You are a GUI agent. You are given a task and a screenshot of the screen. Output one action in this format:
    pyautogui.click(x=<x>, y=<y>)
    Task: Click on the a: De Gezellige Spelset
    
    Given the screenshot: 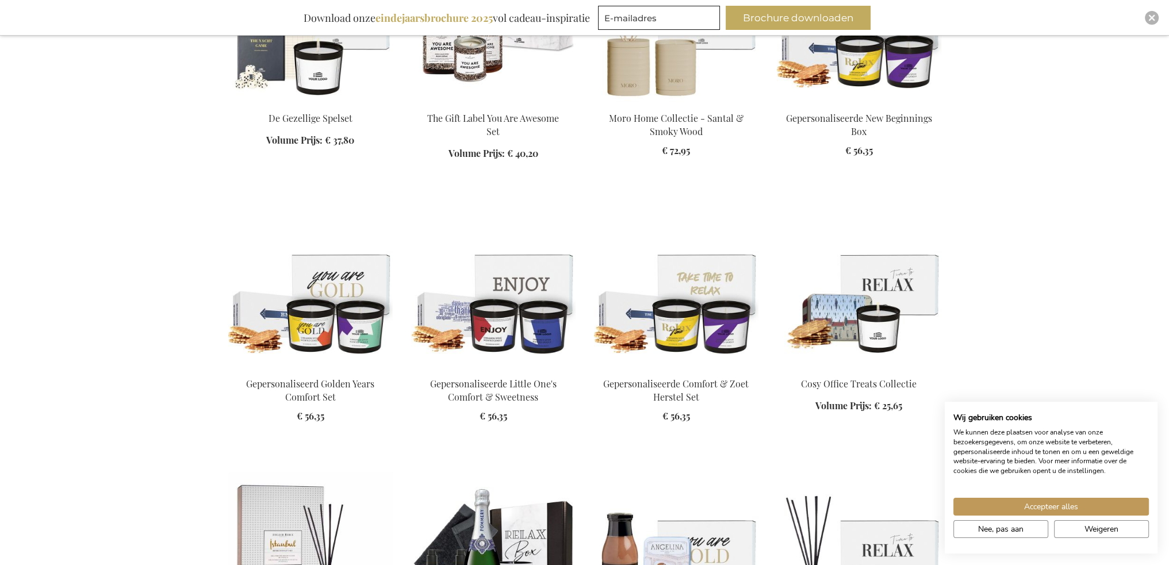 What is the action you would take?
    pyautogui.click(x=310, y=118)
    